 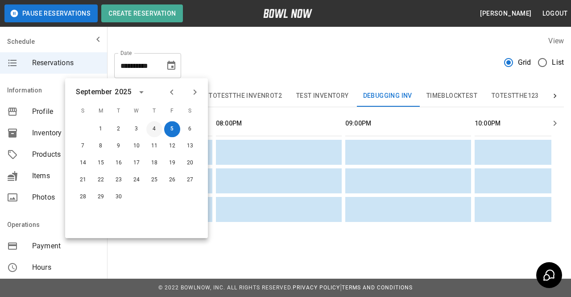 I want to click on button: TimeBlockTest, so click(x=452, y=96).